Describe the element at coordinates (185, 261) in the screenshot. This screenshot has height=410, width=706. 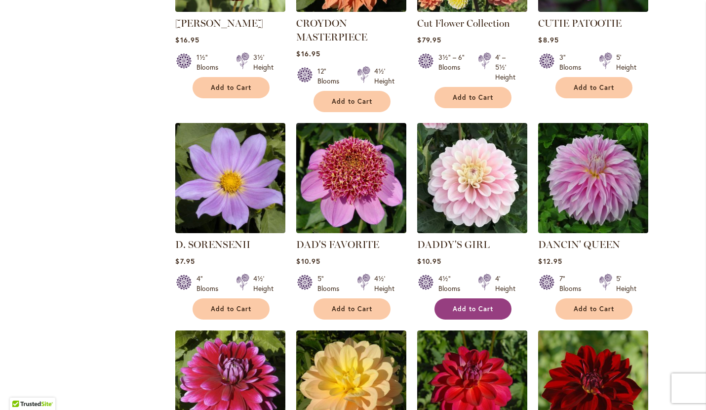
I see `span: $7.95` at that location.